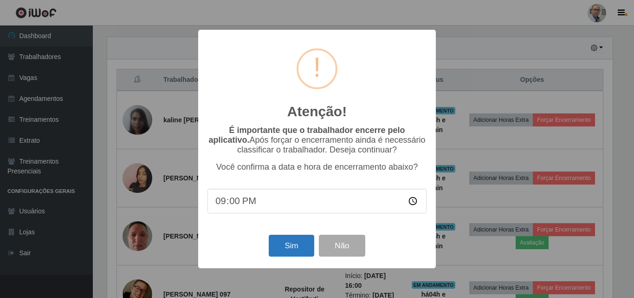  What do you see at coordinates (317, 111) in the screenshot?
I see `h2: Atenção!` at bounding box center [317, 111].